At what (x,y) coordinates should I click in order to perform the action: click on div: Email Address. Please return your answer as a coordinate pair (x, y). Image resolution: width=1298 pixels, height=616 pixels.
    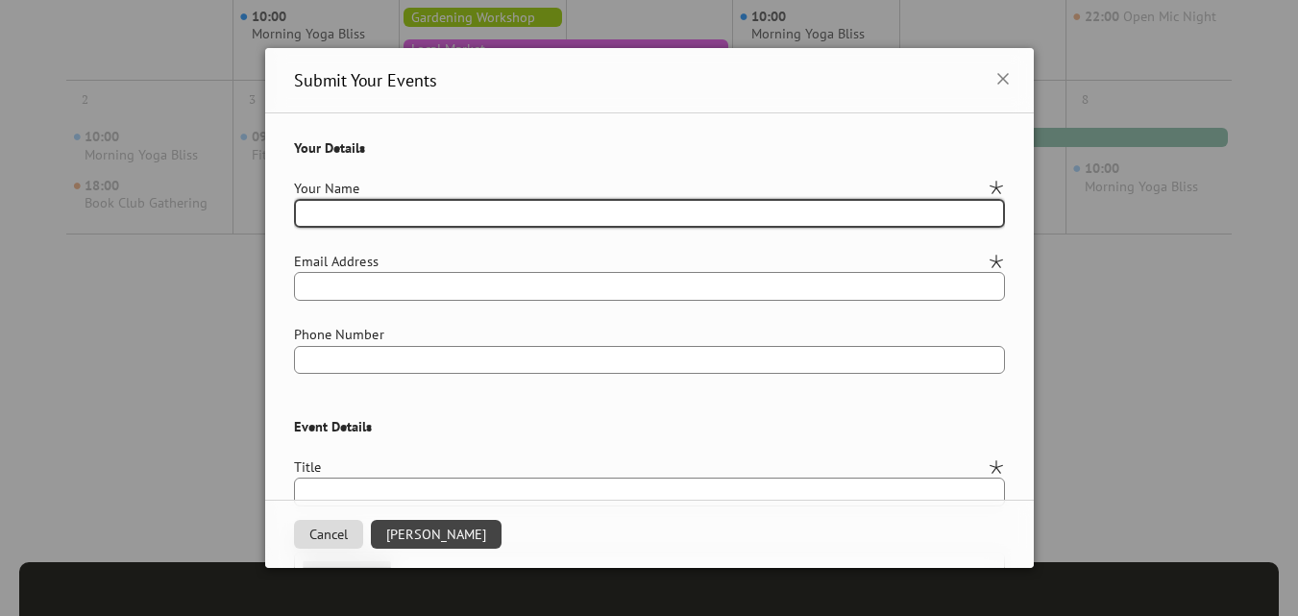
    Looking at the image, I should click on (639, 261).